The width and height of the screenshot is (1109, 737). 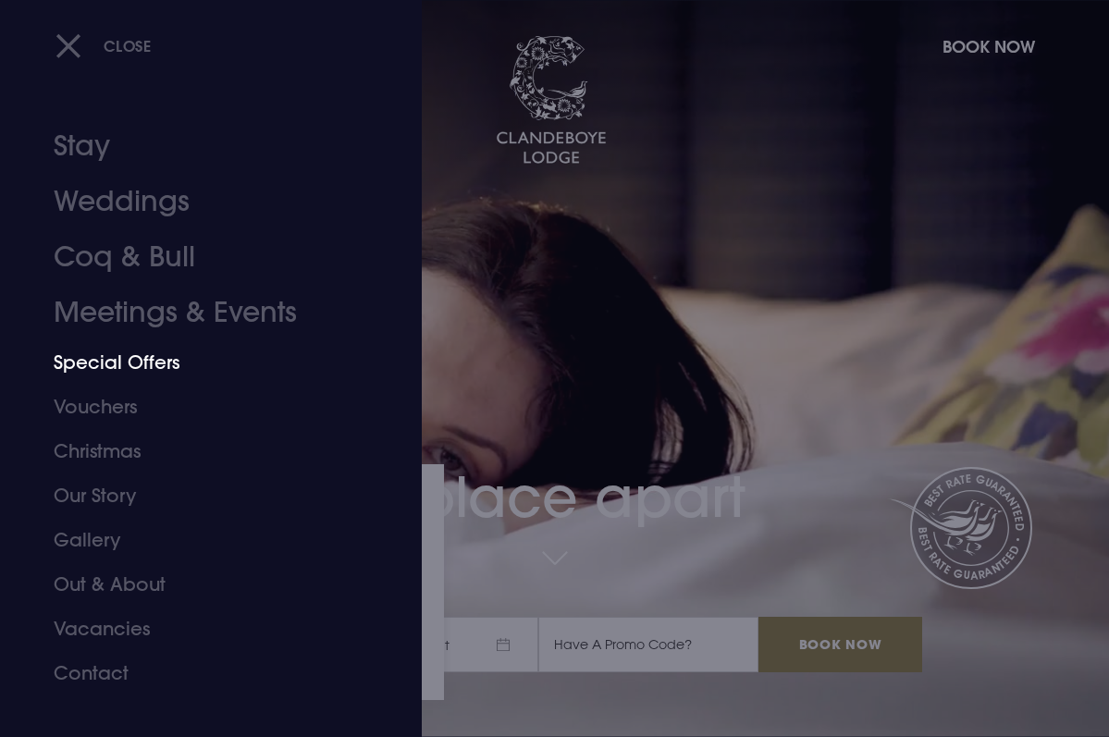 I want to click on a: Christmas, so click(x=198, y=451).